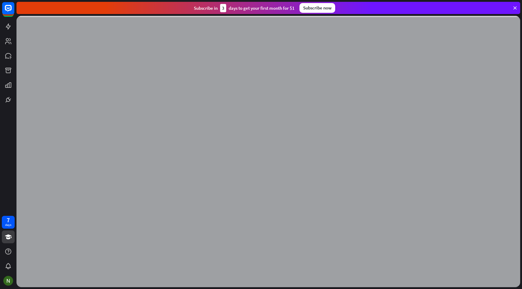 This screenshot has width=522, height=289. Describe the element at coordinates (8, 222) in the screenshot. I see `a: 7 days` at that location.